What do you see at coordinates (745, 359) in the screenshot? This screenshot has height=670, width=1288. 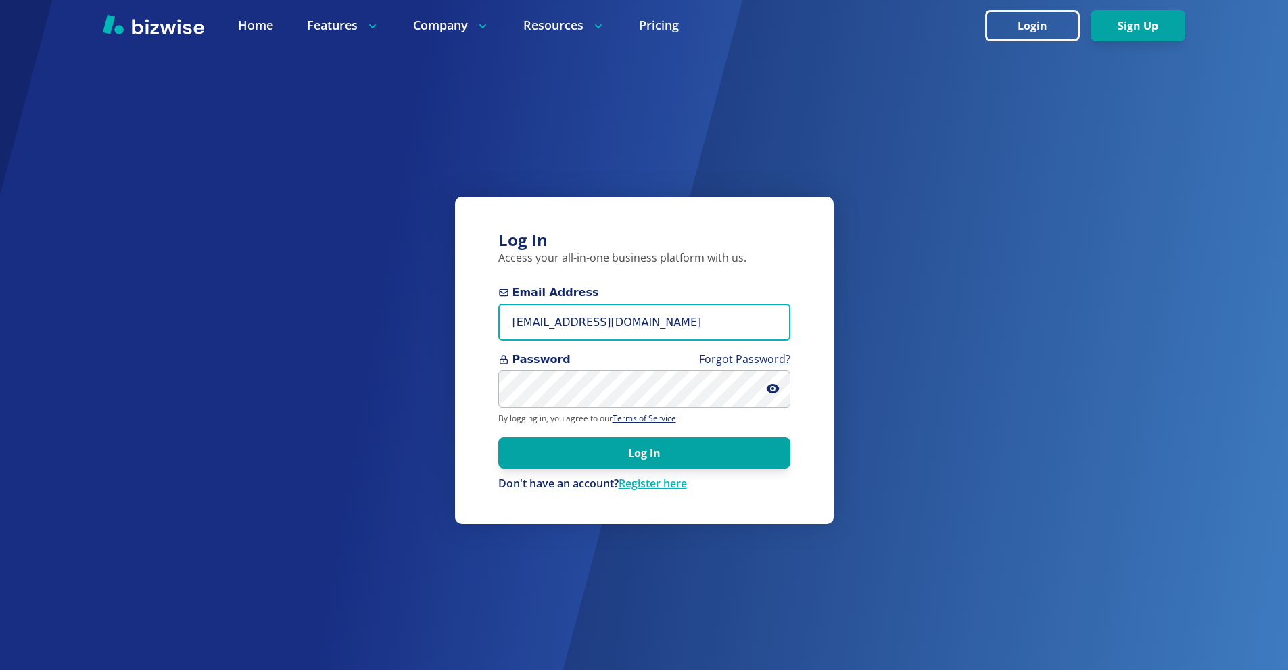 I see `a: Forgot Password?` at bounding box center [745, 359].